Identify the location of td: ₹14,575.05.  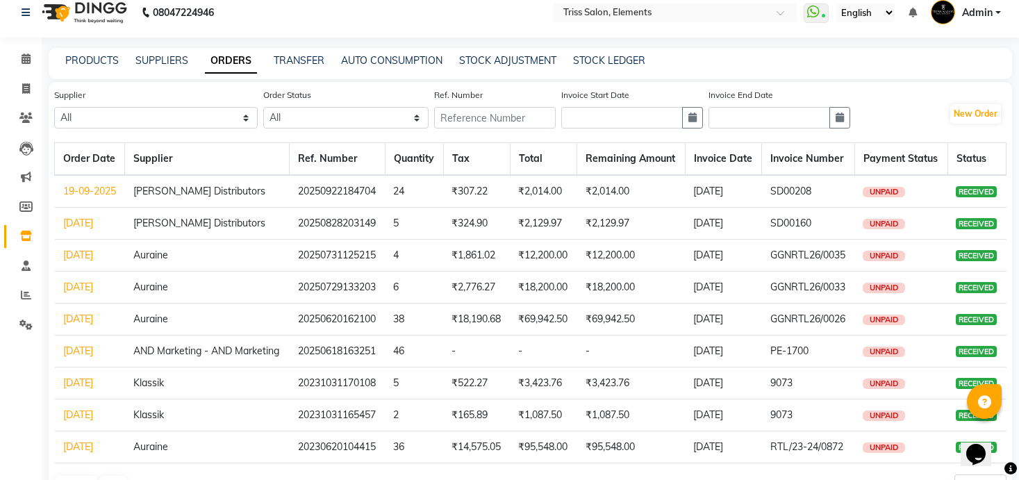
(477, 448).